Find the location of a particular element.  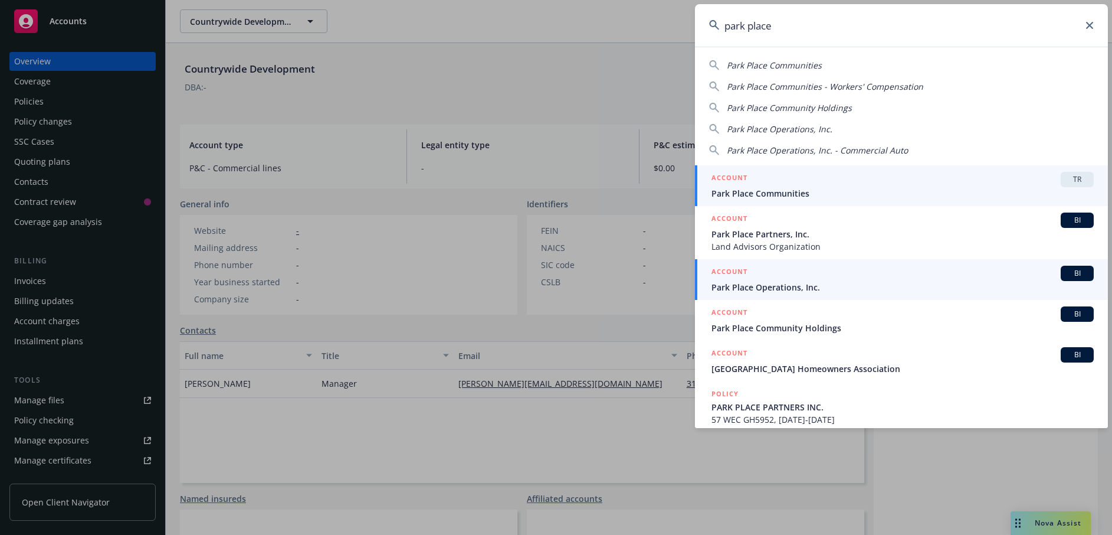

a: ACCOUNTBIPark Place Community Holdings is located at coordinates (902, 320).